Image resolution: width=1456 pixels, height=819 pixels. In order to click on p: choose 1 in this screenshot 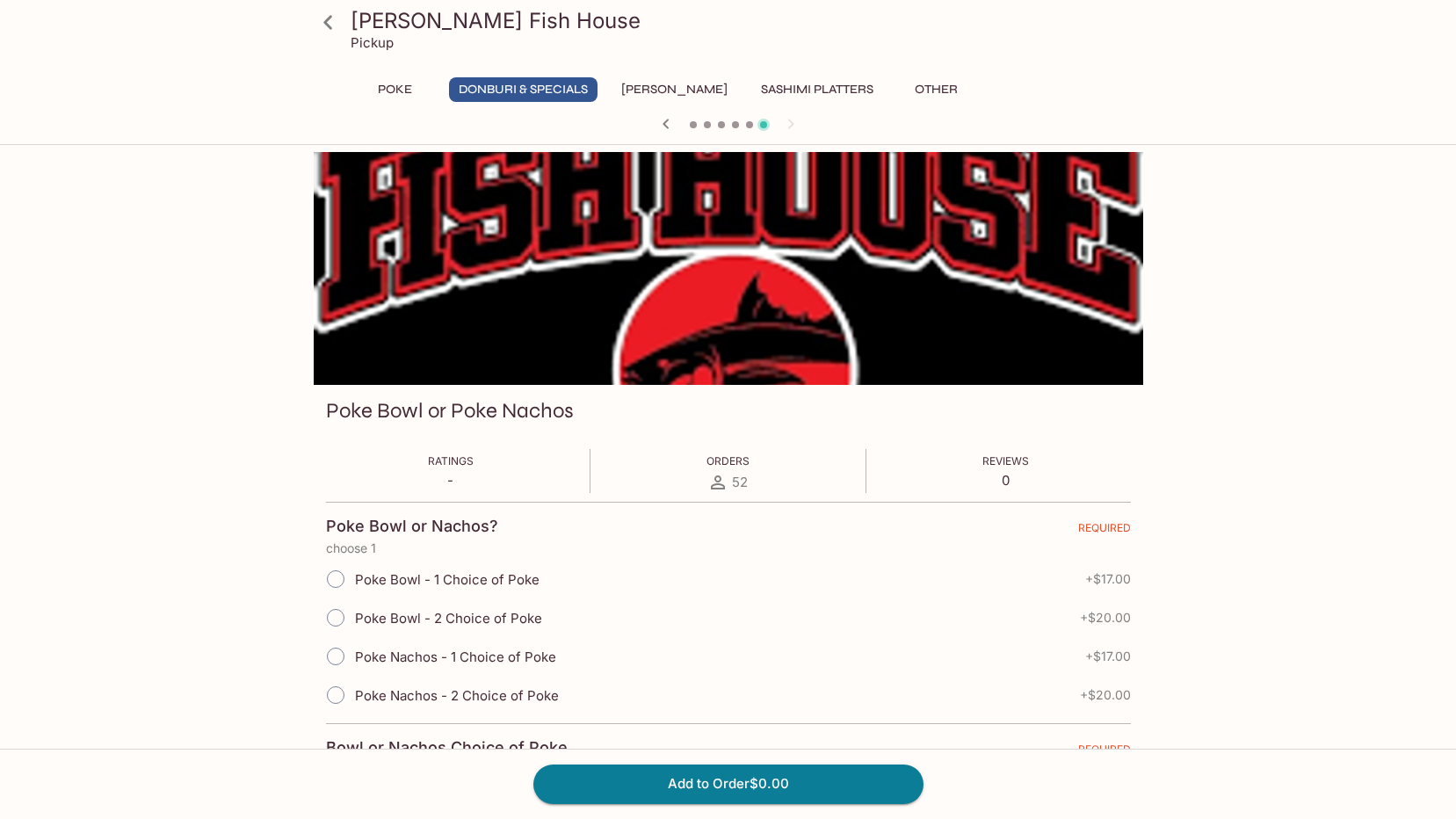, I will do `click(728, 549)`.